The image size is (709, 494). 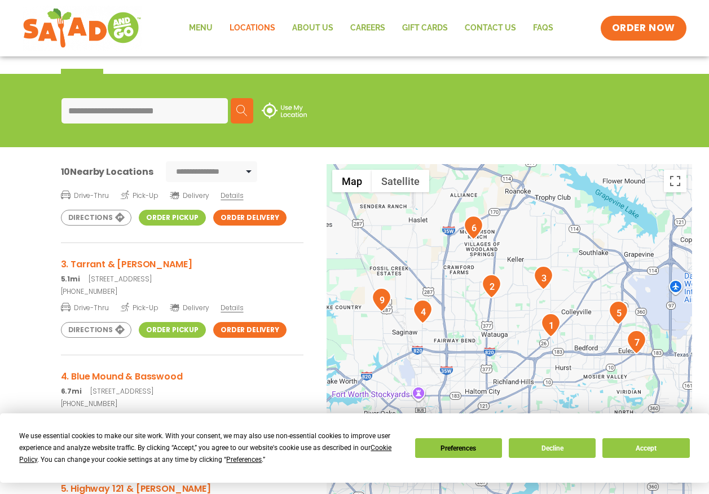 What do you see at coordinates (252, 28) in the screenshot?
I see `a: Locations` at bounding box center [252, 28].